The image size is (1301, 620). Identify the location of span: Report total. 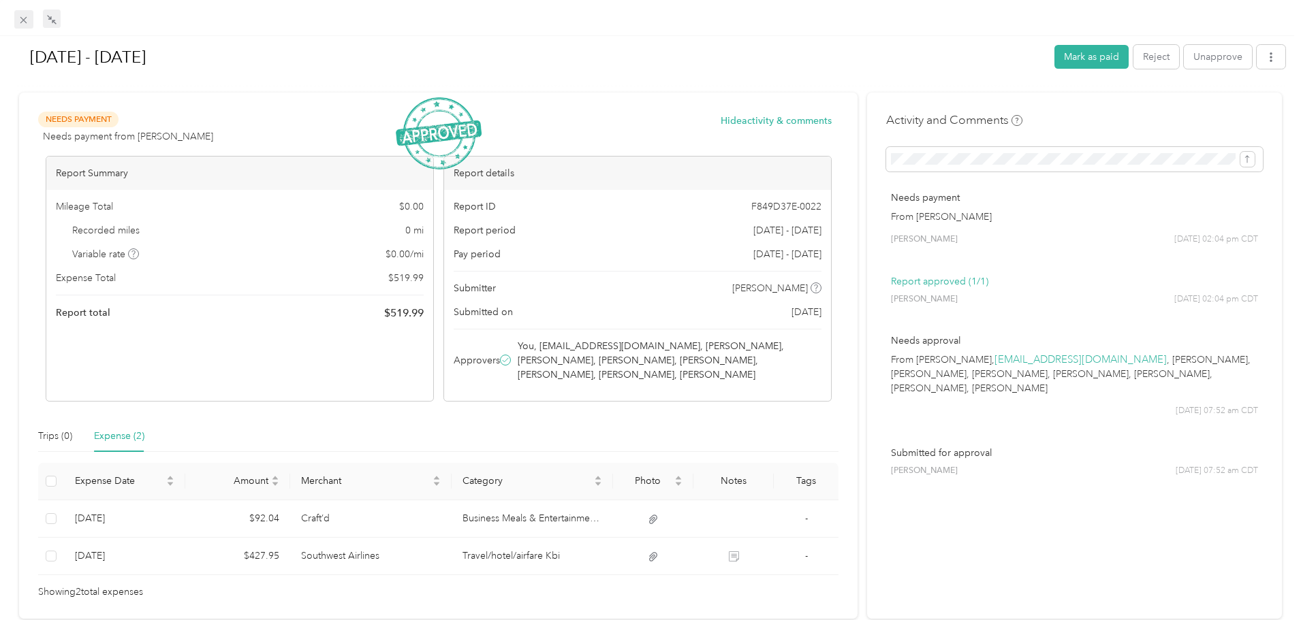
(83, 313).